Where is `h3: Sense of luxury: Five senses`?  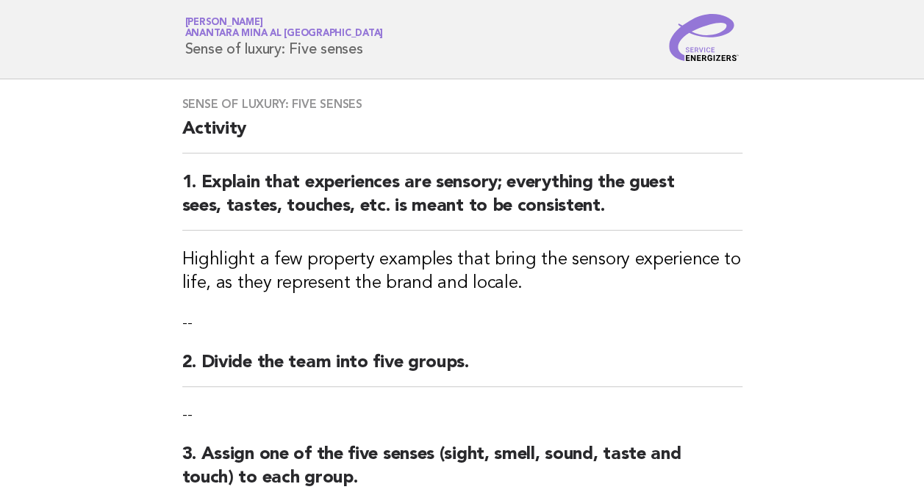
h3: Sense of luxury: Five senses is located at coordinates (462, 104).